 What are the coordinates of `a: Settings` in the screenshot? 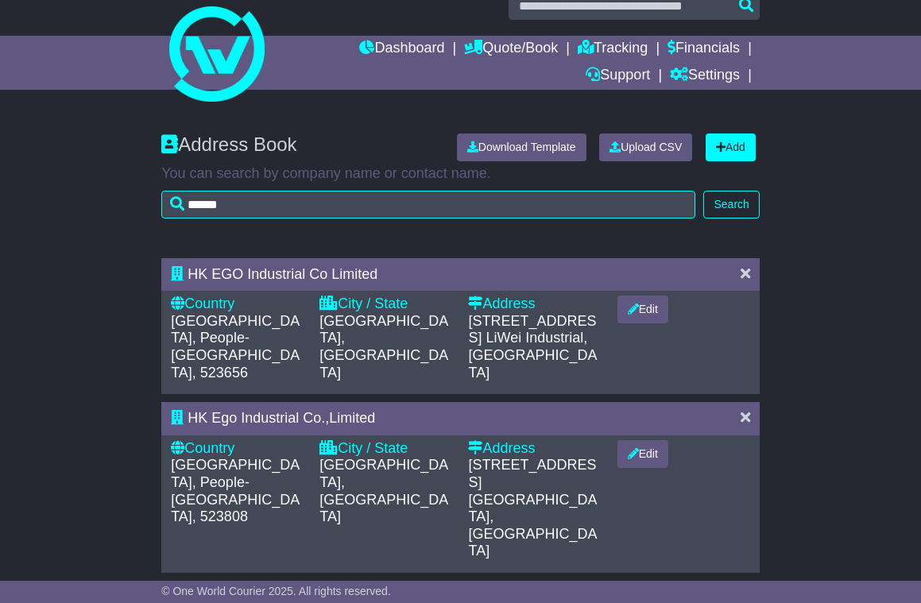 It's located at (705, 76).